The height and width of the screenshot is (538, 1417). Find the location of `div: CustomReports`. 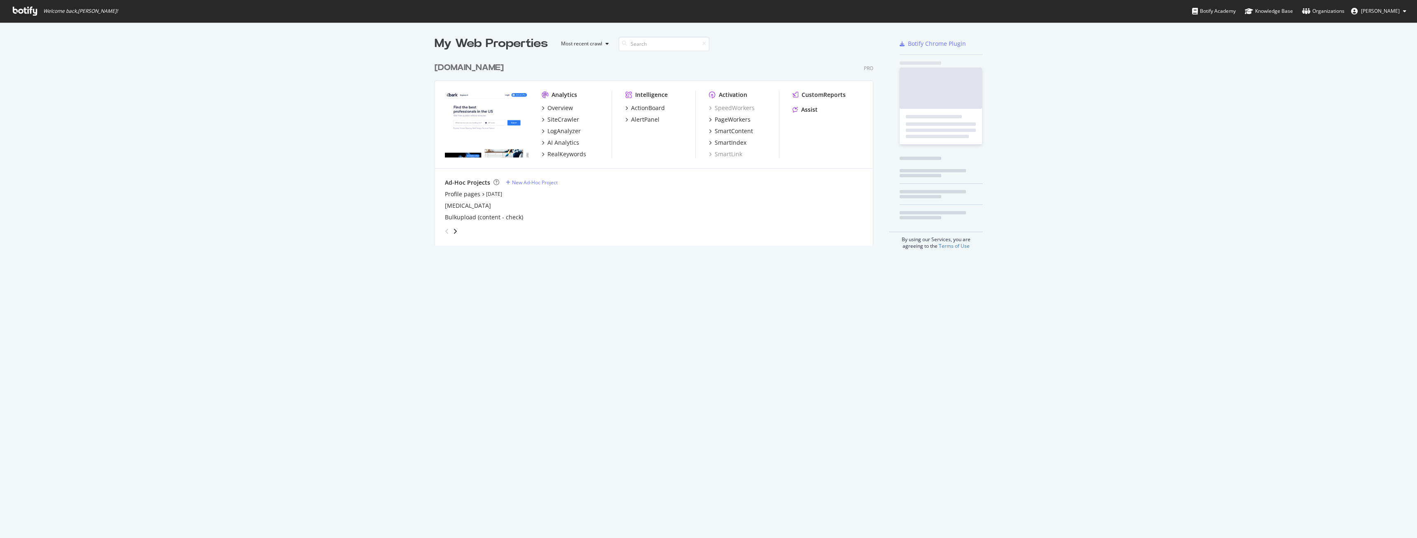

div: CustomReports is located at coordinates (823, 95).